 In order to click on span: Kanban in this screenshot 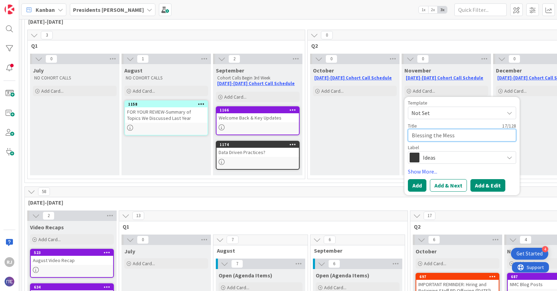, I will do `click(45, 10)`.